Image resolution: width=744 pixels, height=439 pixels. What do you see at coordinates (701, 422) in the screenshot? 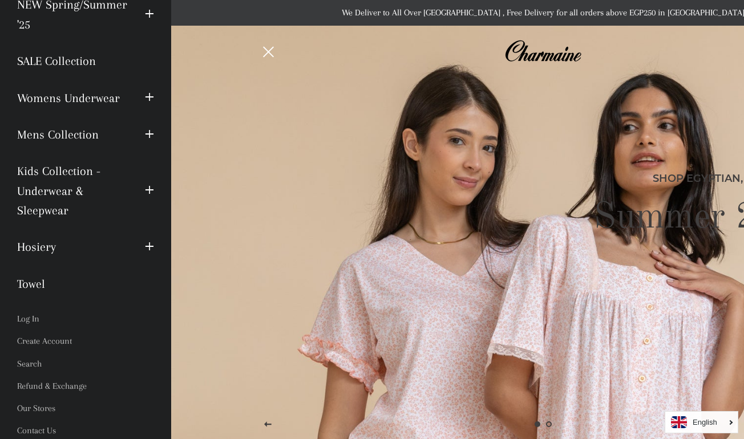
I see `a: English` at bounding box center [701, 422].